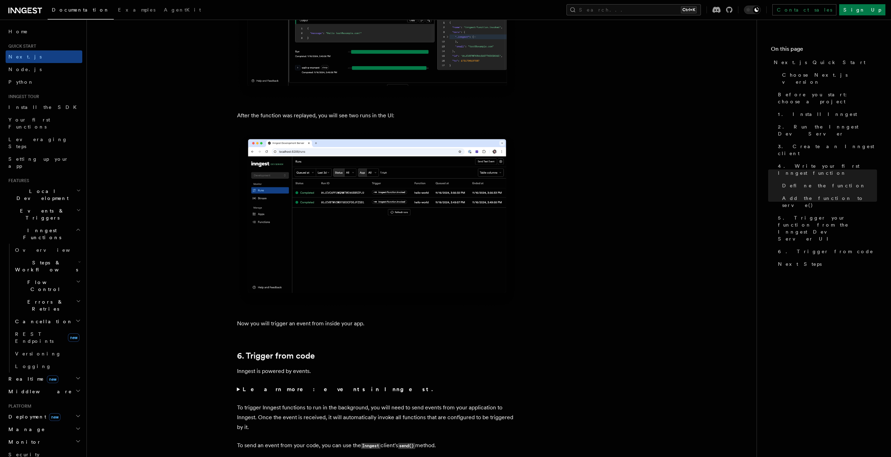 The width and height of the screenshot is (891, 457). What do you see at coordinates (44, 32) in the screenshot?
I see `a: Home` at bounding box center [44, 32].